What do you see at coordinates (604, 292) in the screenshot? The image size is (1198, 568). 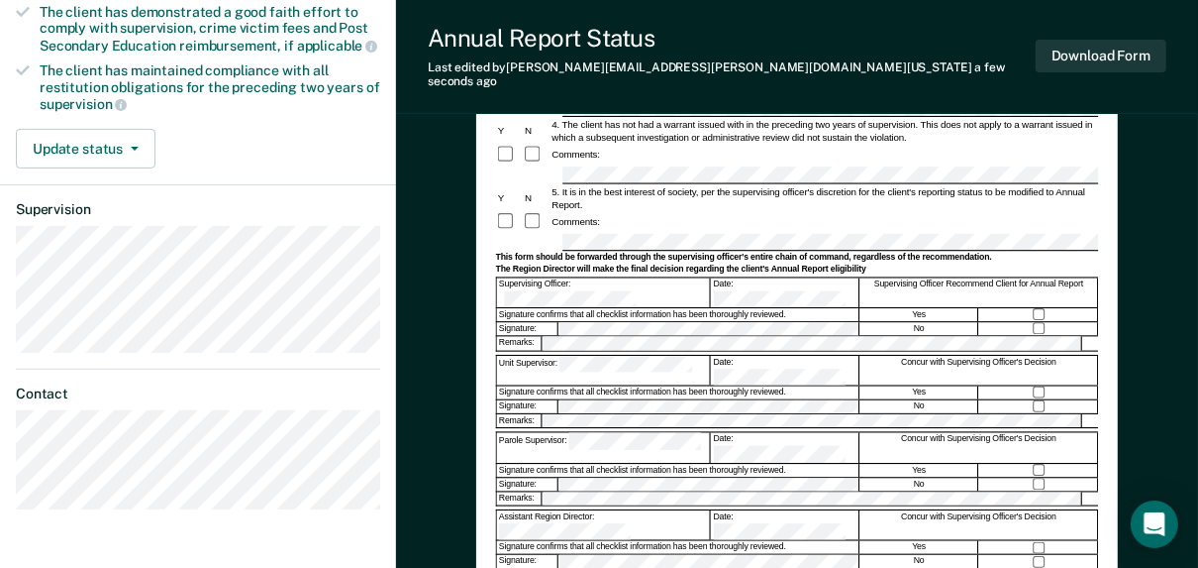 I see `div: Supervising Officer:` at bounding box center [604, 292].